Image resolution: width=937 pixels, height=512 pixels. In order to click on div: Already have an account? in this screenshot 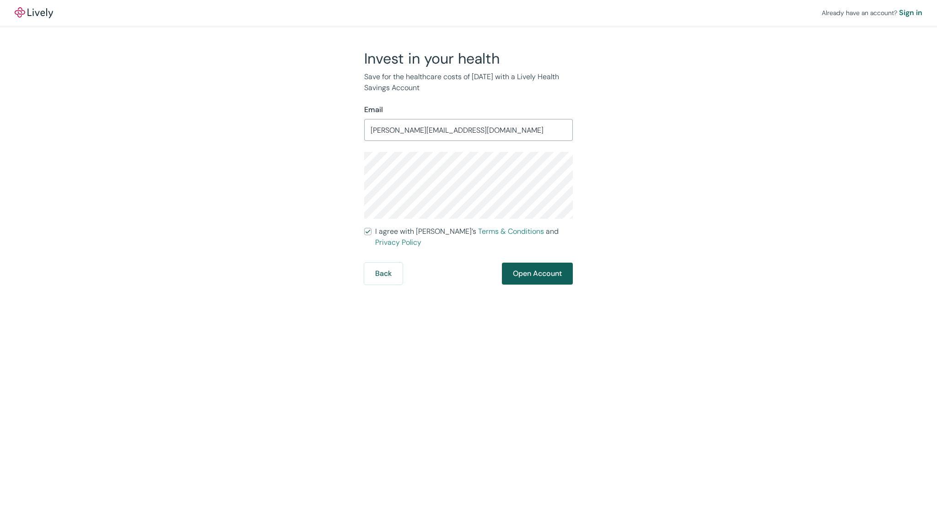, I will do `click(872, 13)`.